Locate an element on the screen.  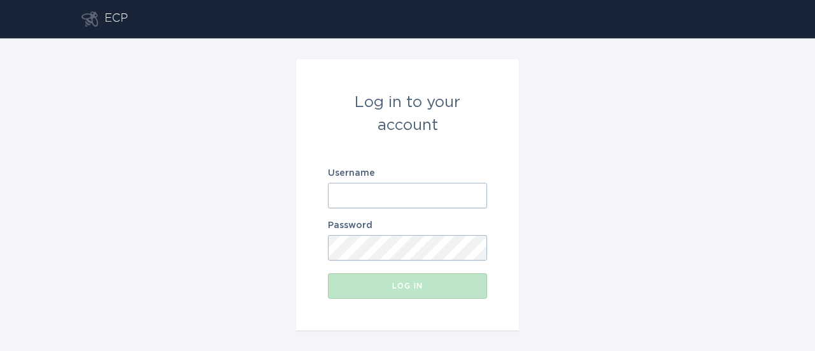
button: Log in is located at coordinates (407, 286).